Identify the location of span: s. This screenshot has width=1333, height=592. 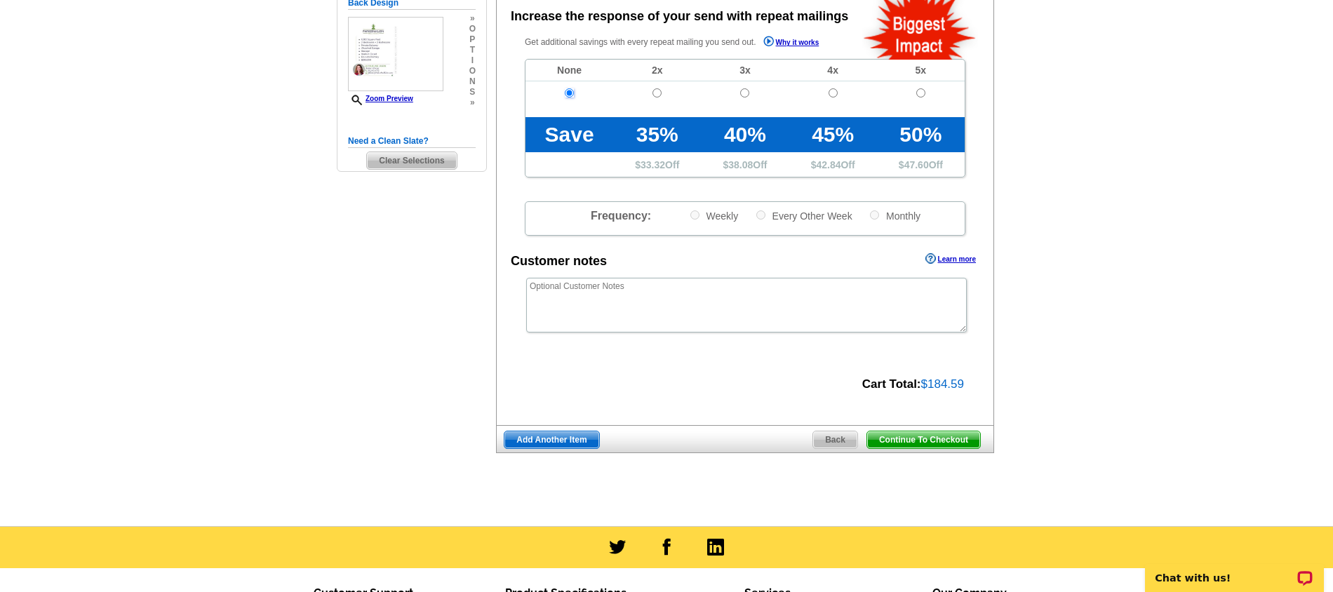
(472, 92).